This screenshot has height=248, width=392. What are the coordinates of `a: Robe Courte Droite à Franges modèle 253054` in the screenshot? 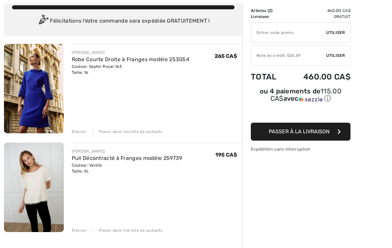 It's located at (131, 59).